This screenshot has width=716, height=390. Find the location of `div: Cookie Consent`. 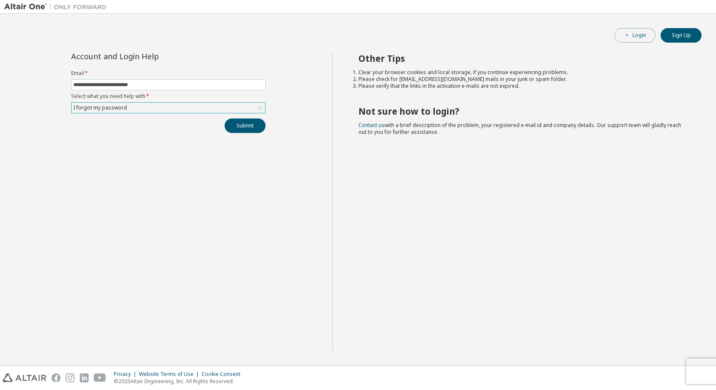

div: Cookie Consent is located at coordinates (223, 374).